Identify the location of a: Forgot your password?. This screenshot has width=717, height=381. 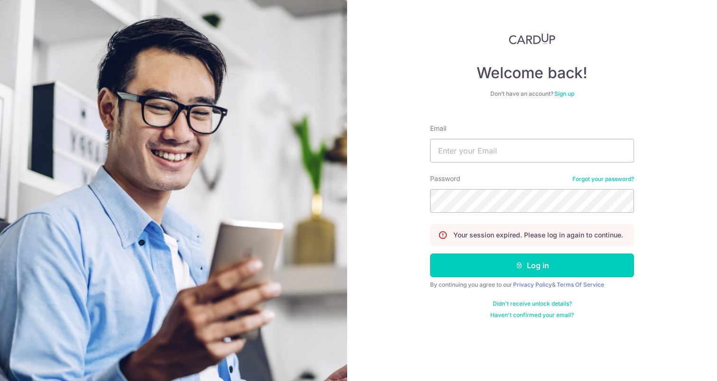
(603, 179).